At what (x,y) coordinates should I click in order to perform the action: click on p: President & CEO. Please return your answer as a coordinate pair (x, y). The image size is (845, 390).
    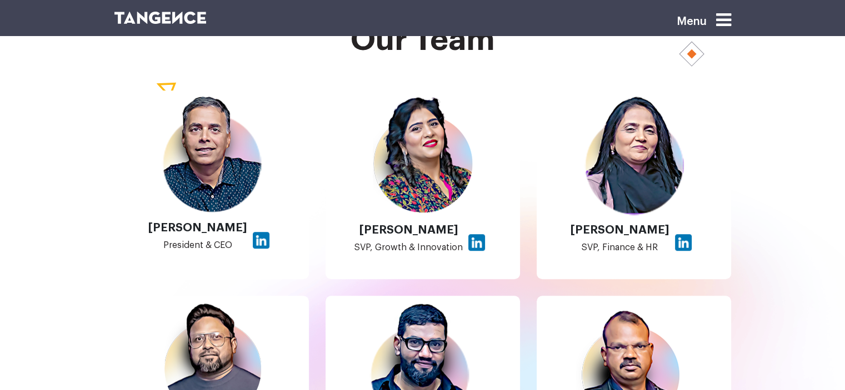
    Looking at the image, I should click on (197, 243).